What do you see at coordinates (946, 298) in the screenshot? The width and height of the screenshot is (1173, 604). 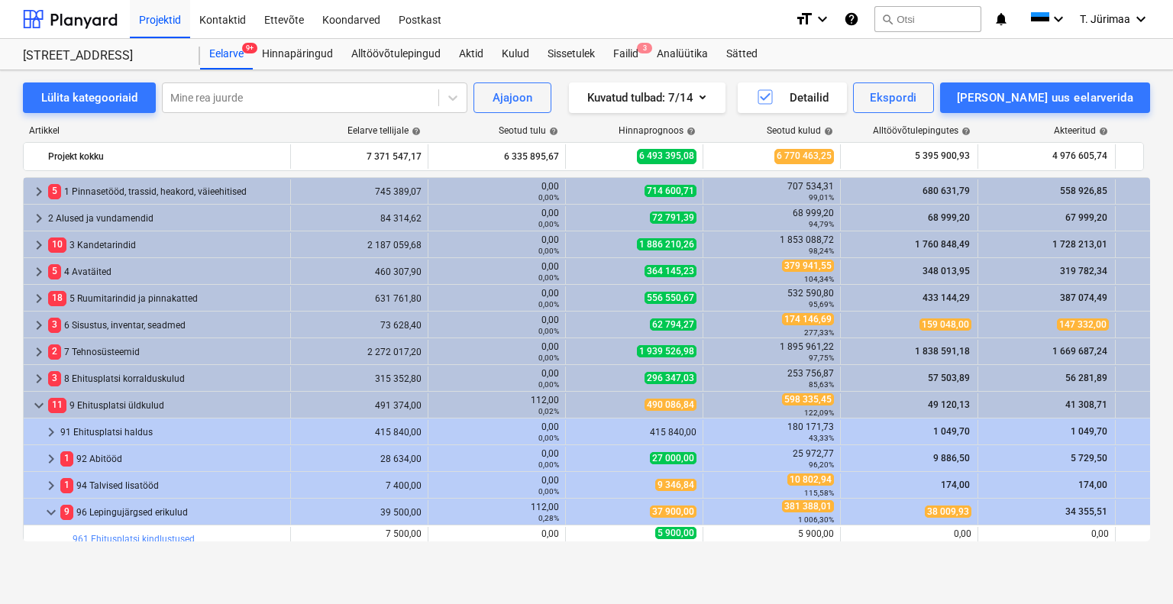 I see `span: 433 144,29` at bounding box center [946, 298].